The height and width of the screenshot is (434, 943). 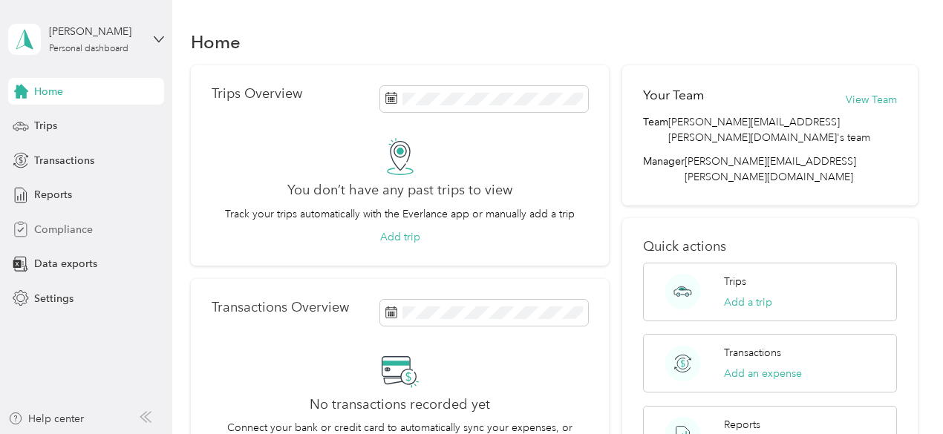 What do you see at coordinates (63, 229) in the screenshot?
I see `span: Compliance` at bounding box center [63, 229].